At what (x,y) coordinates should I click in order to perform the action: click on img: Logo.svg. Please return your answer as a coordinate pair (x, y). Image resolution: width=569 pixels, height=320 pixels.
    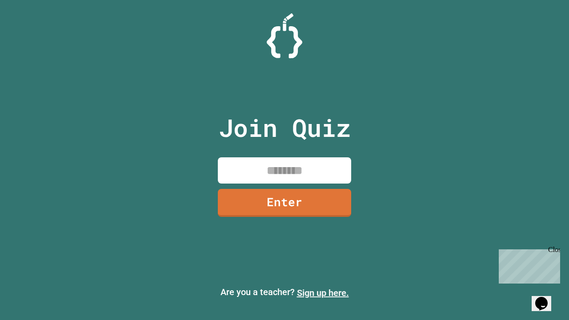
    Looking at the image, I should click on (284, 36).